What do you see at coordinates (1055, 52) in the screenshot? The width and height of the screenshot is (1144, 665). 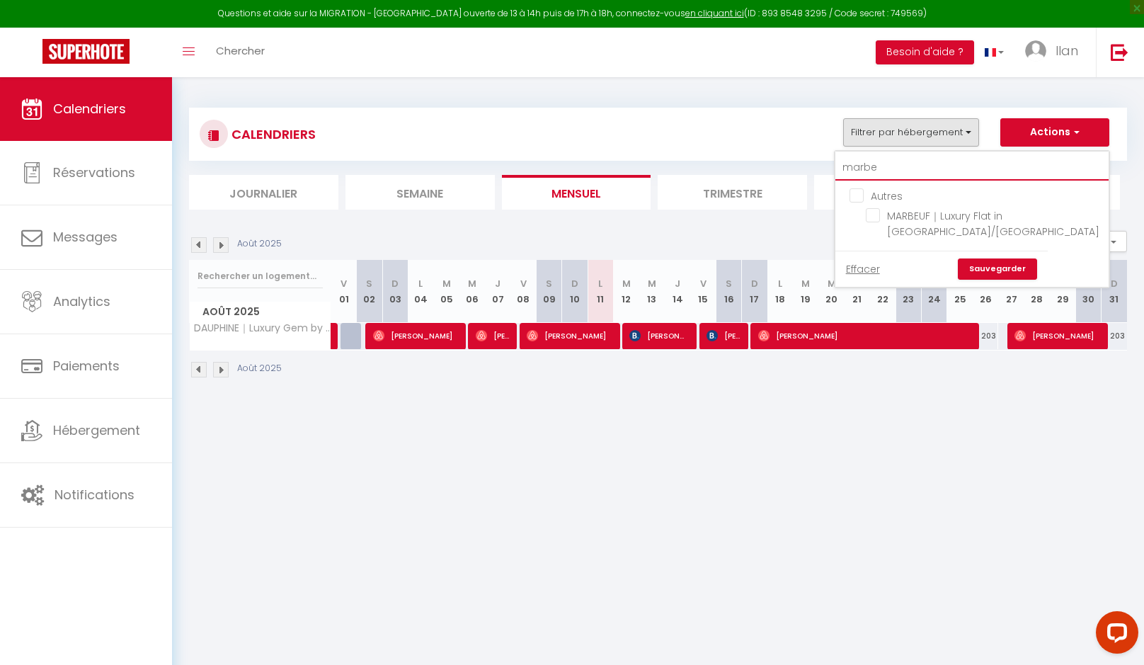 I see `a: ... Ilan` at bounding box center [1055, 52].